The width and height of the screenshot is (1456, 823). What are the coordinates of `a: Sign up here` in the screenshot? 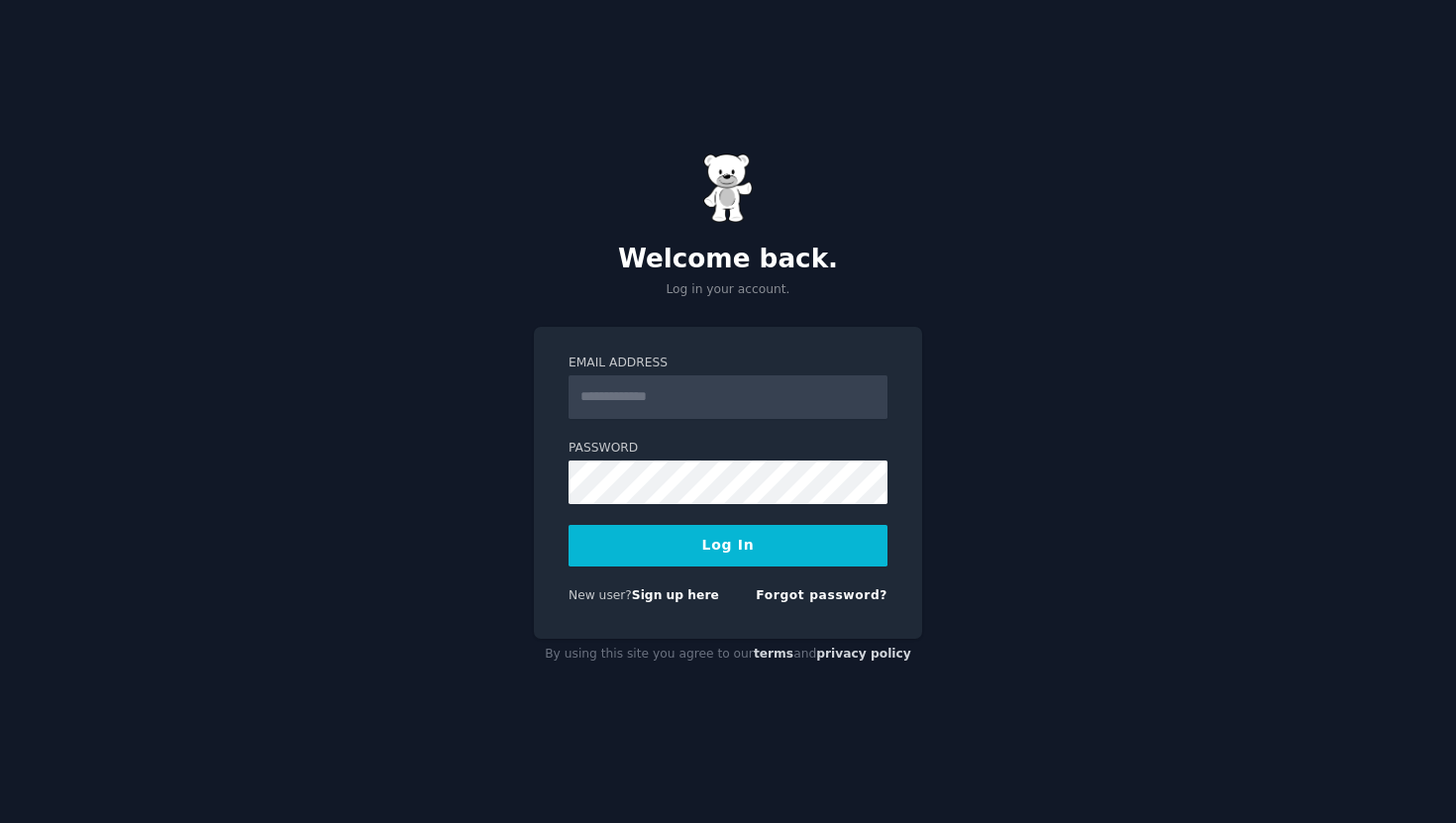 It's located at (675, 595).